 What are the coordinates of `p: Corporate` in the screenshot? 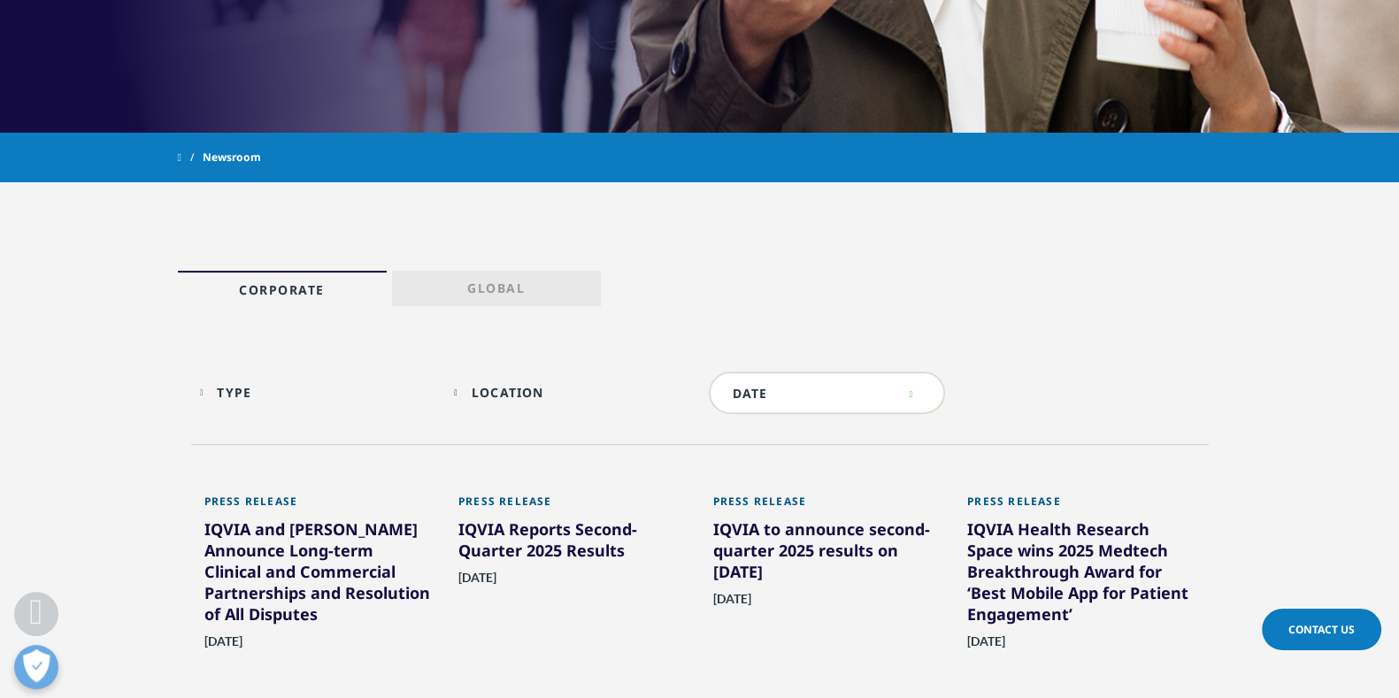 It's located at (281, 294).